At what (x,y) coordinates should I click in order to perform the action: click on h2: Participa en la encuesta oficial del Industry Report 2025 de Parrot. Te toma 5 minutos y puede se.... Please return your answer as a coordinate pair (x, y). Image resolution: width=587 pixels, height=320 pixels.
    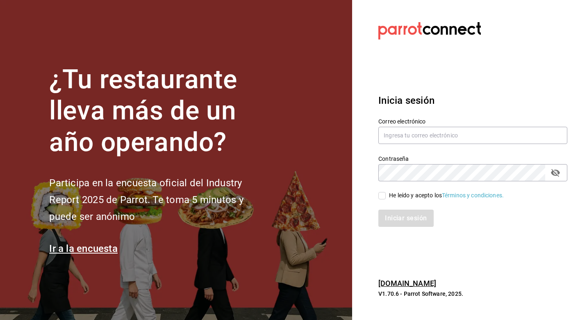
    Looking at the image, I should click on (160, 200).